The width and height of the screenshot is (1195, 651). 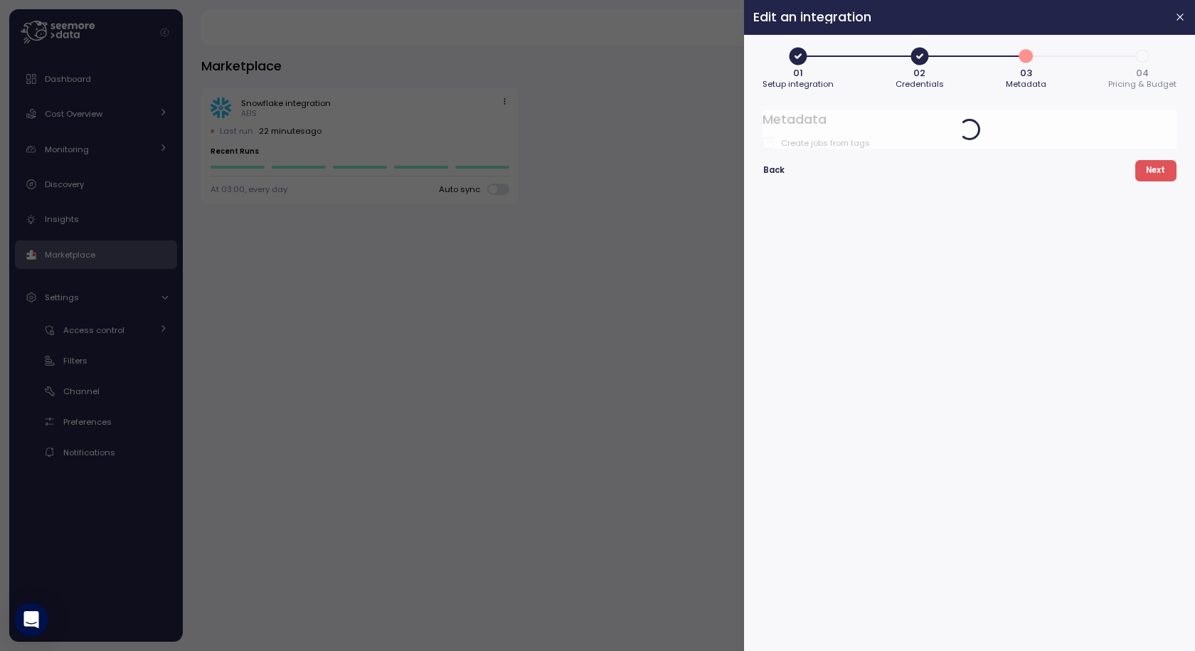 I want to click on button: 02Credentials, so click(x=920, y=68).